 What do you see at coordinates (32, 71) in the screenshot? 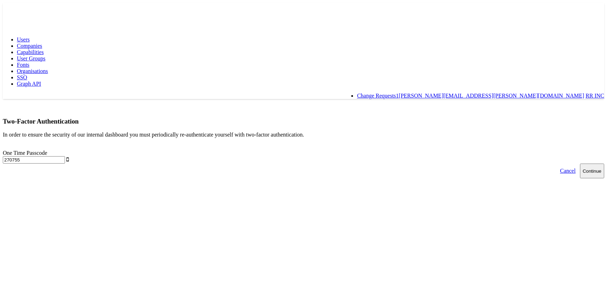
I see `span: Organisations` at bounding box center [32, 71].